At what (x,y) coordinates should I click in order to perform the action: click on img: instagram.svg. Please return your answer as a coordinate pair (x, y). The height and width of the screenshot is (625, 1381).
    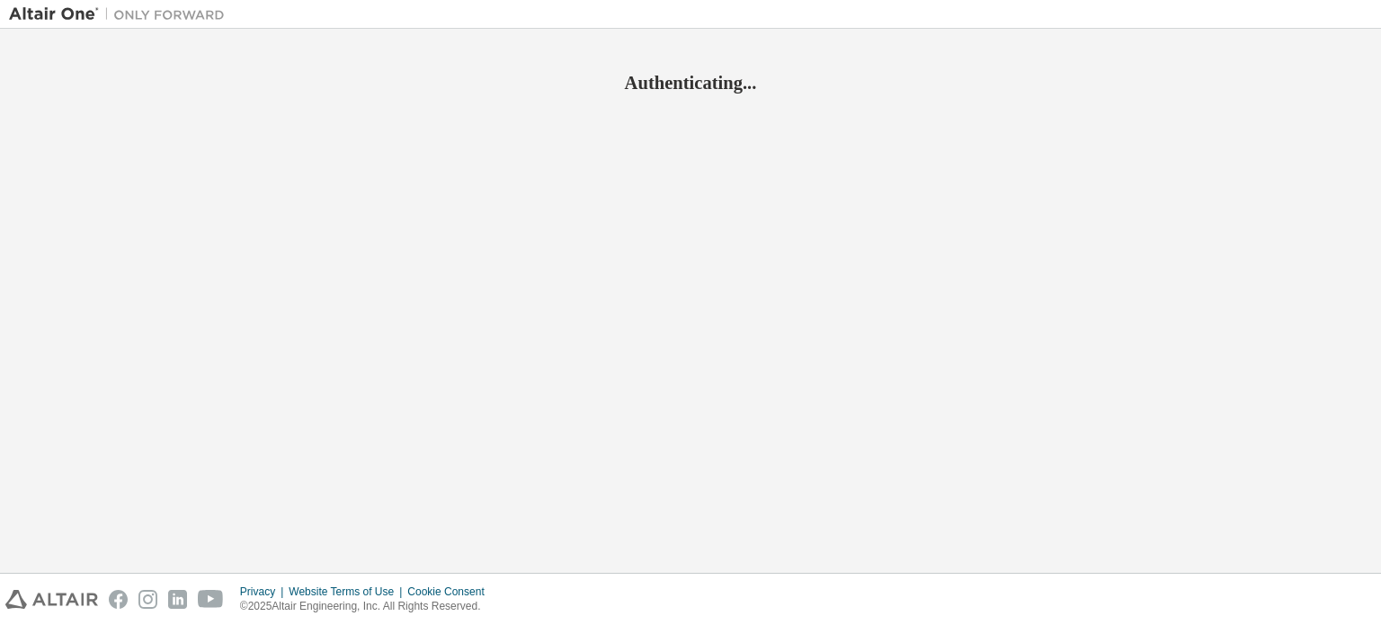
    Looking at the image, I should click on (147, 599).